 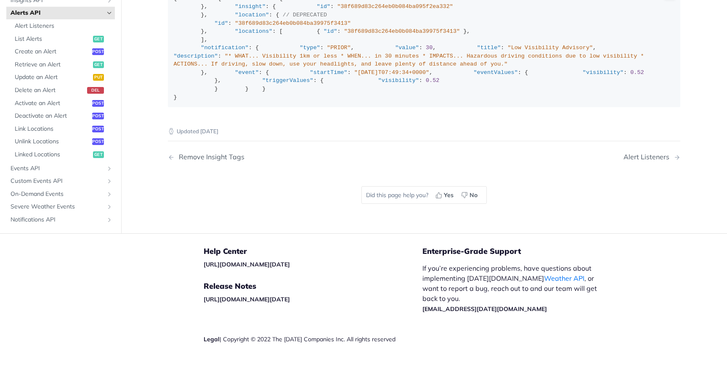 I want to click on span: Delete an Alert, so click(x=50, y=90).